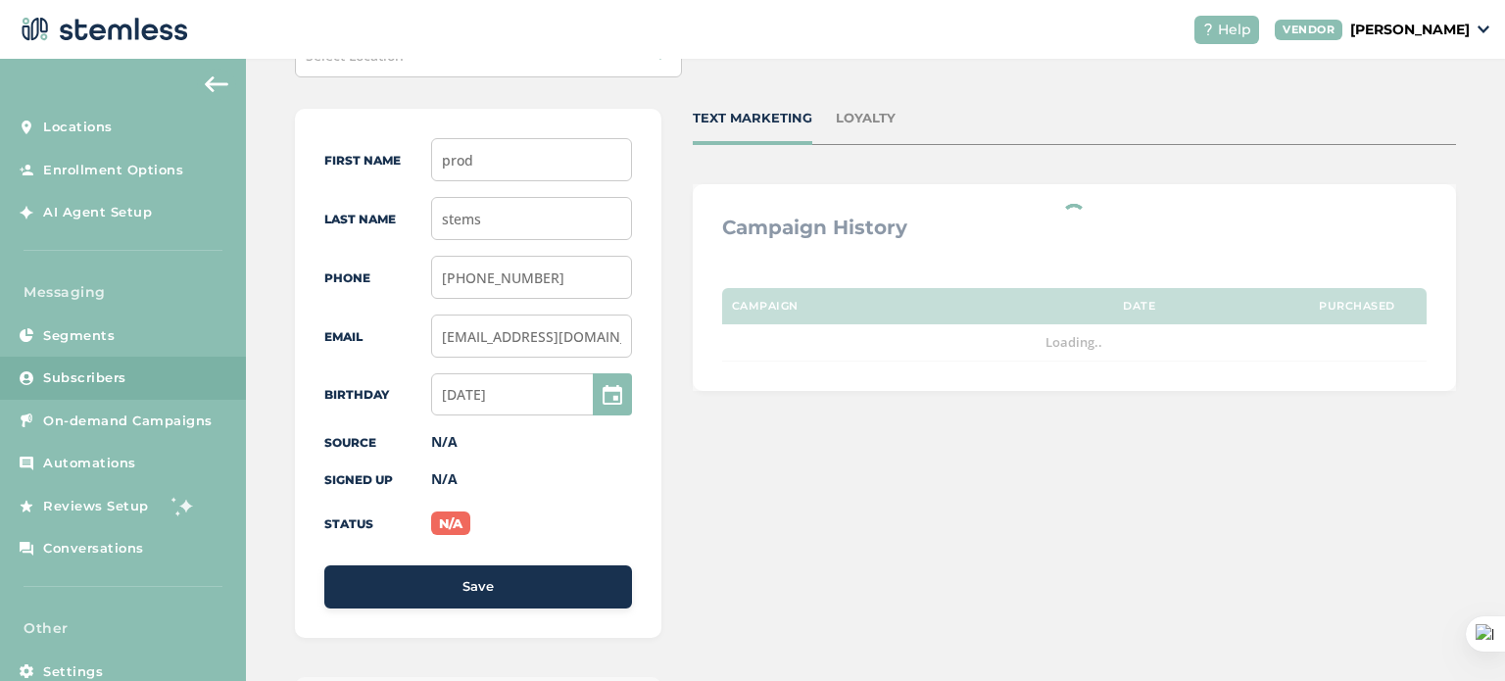 Image resolution: width=1505 pixels, height=681 pixels. Describe the element at coordinates (349, 523) in the screenshot. I see `label: Status` at that location.